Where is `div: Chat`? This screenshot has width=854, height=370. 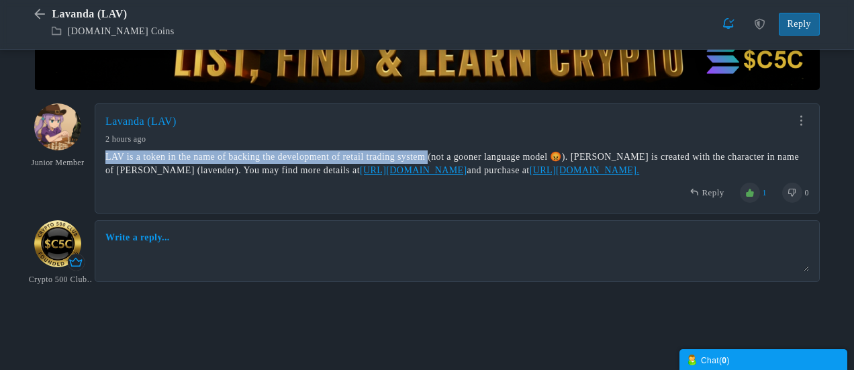 div: Chat is located at coordinates (764, 359).